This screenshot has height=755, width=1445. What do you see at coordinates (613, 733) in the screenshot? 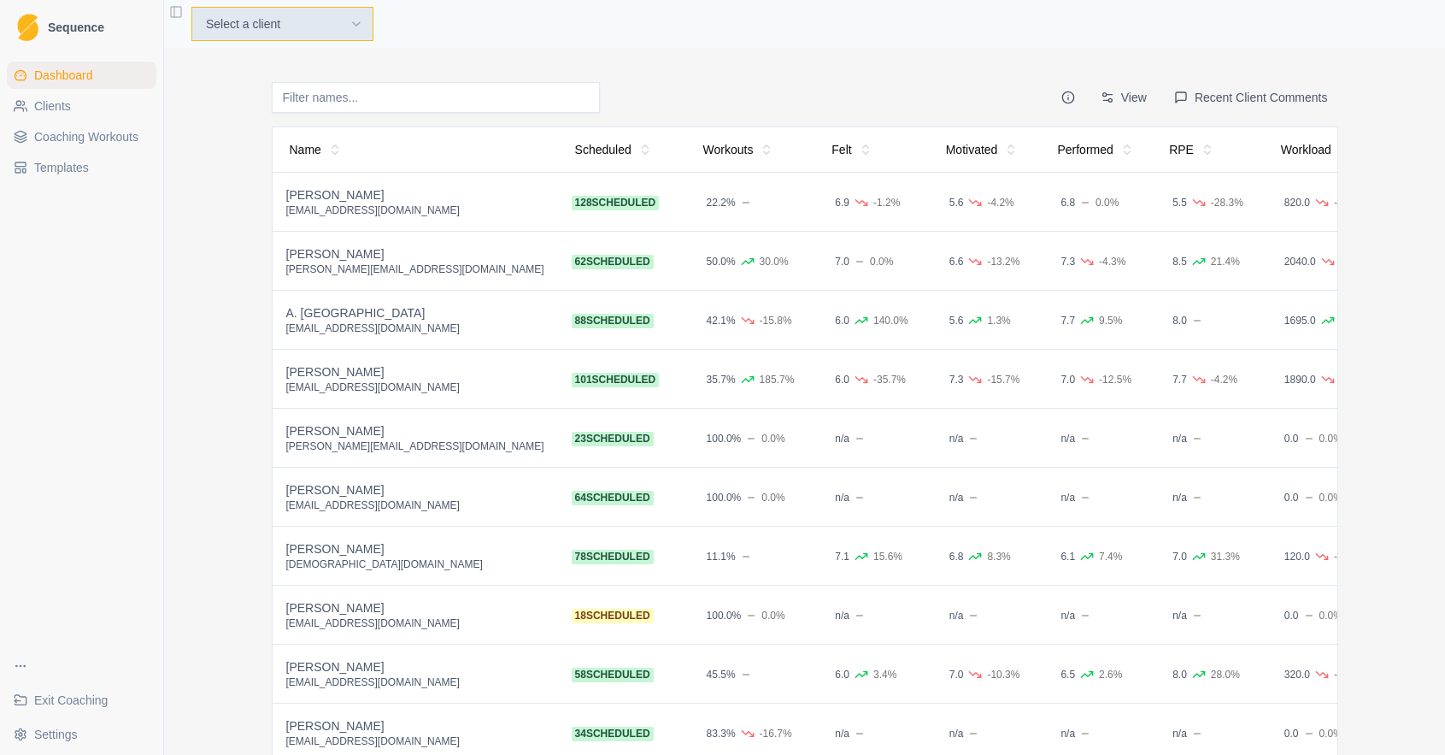
I see `span: 34 scheduled` at bounding box center [613, 733].